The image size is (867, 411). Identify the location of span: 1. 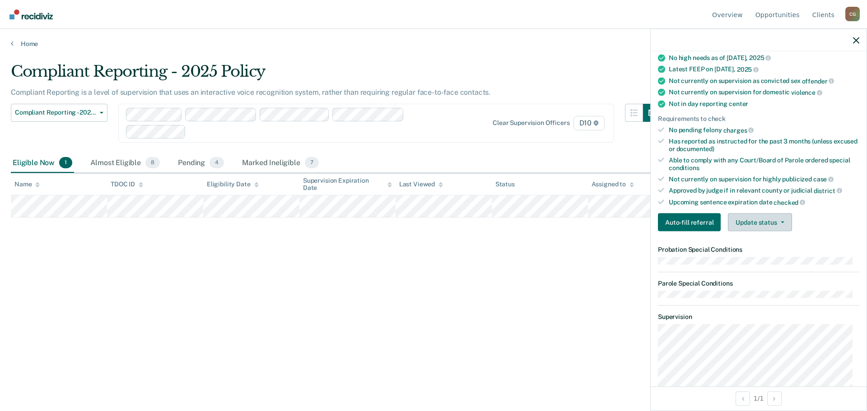
(65, 163).